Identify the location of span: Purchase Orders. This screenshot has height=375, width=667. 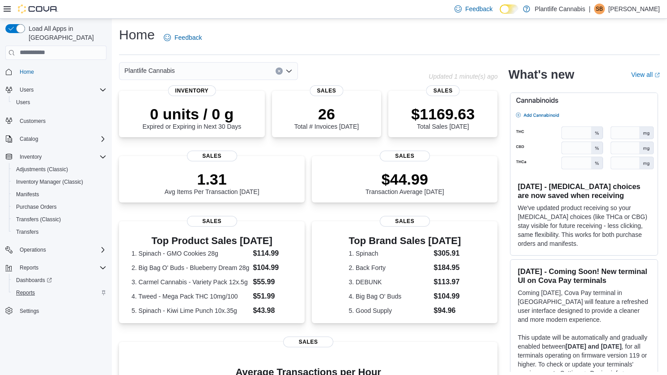
(36, 207).